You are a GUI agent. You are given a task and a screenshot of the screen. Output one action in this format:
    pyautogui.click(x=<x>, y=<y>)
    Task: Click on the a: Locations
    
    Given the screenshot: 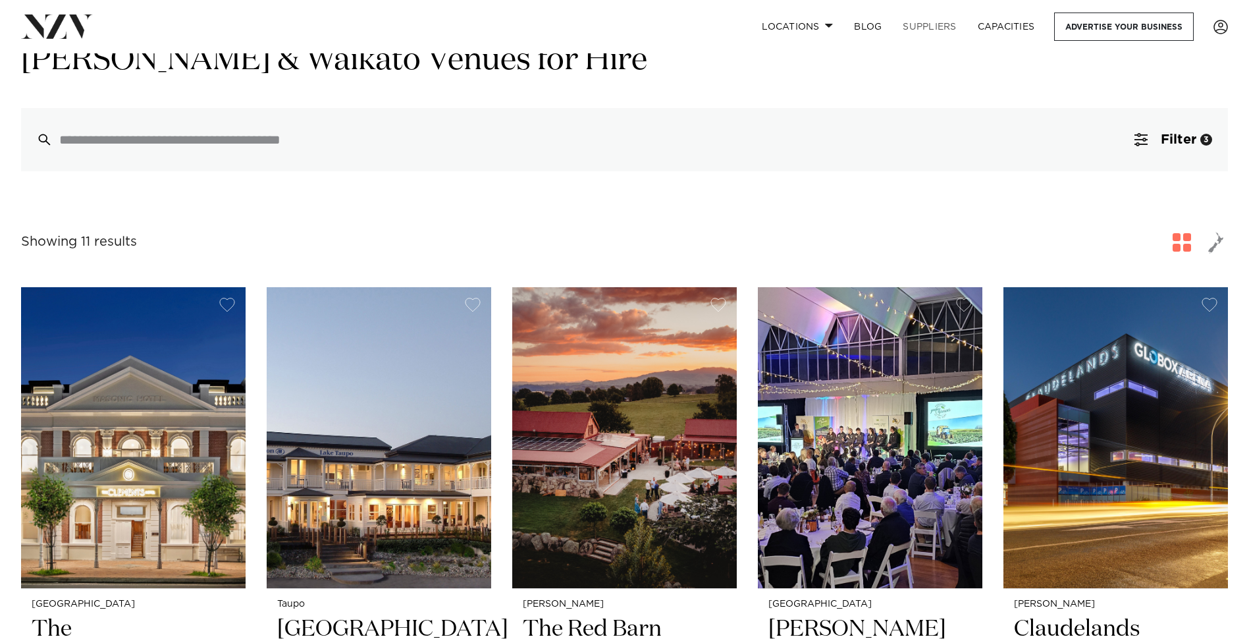 What is the action you would take?
    pyautogui.click(x=798, y=26)
    